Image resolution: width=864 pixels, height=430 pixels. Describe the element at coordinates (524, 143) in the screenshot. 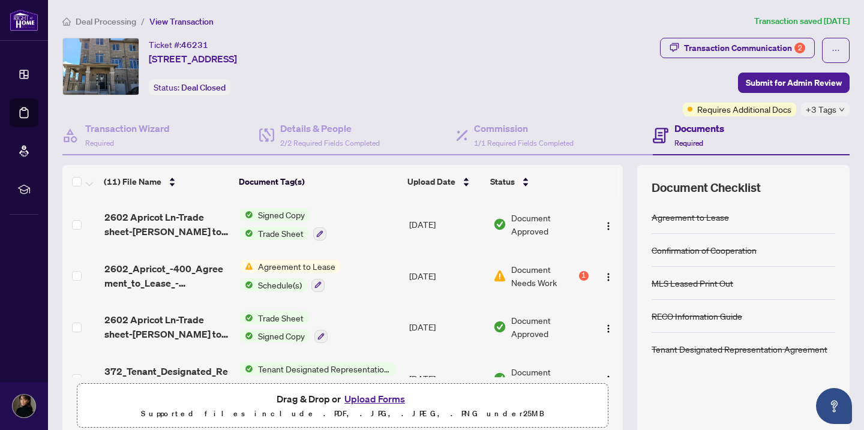

I see `span: 1/1 Required Fields Completed` at that location.